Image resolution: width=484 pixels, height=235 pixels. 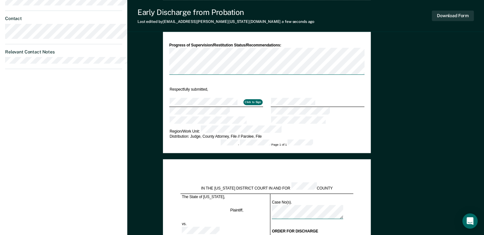 I want to click on span: a few seconds ago, so click(x=298, y=22).